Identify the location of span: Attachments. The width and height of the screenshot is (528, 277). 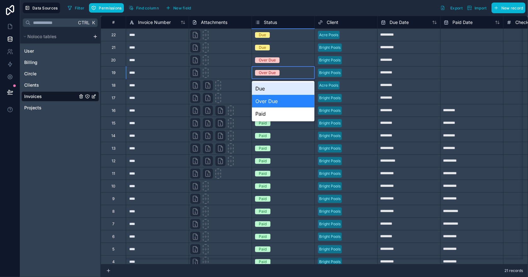
(214, 22).